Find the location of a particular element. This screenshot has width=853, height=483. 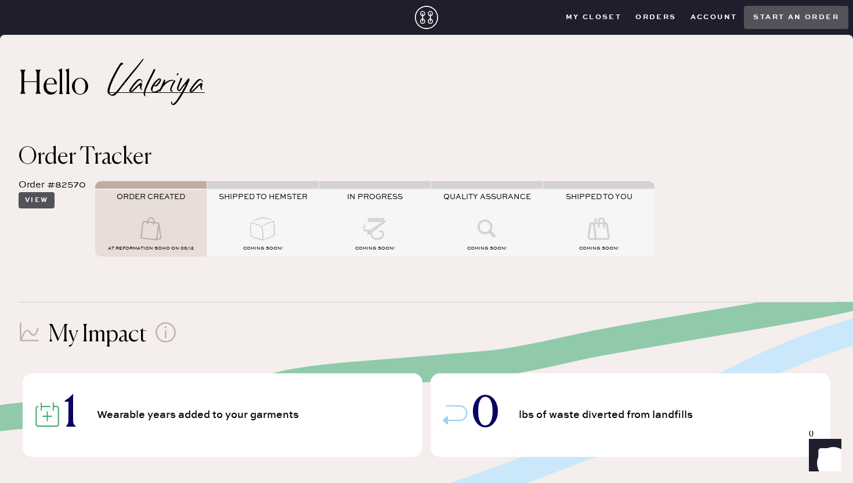

span: lbs of waste diverted from landfills is located at coordinates (607, 415).